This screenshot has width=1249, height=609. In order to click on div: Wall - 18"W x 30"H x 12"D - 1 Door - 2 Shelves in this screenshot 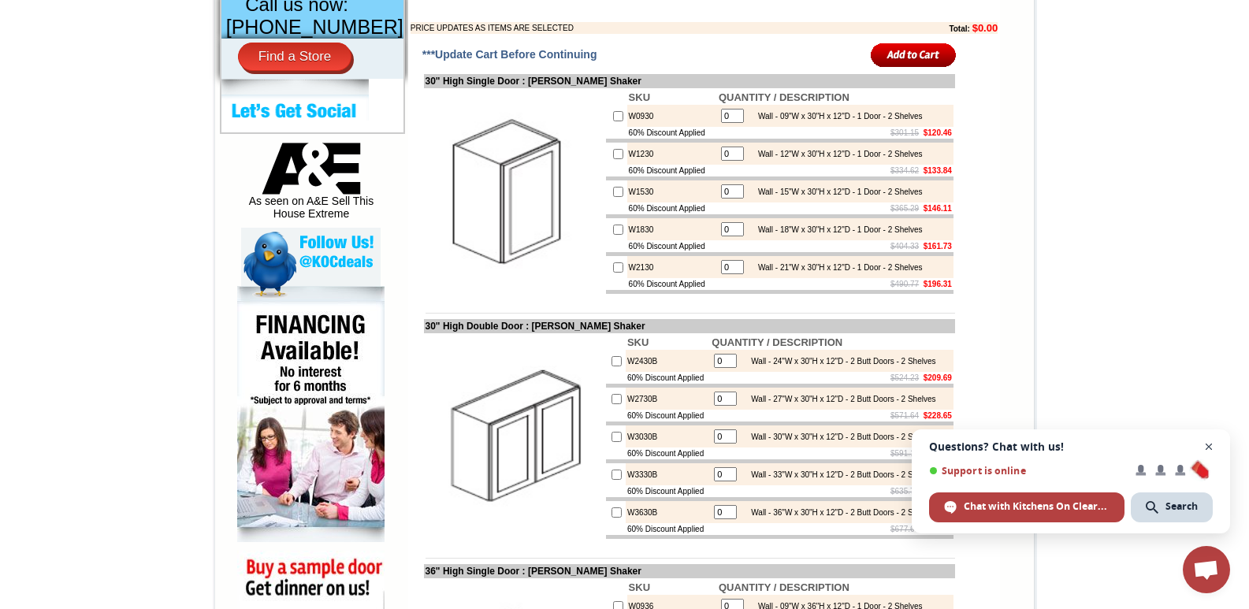, I will do `click(836, 229)`.